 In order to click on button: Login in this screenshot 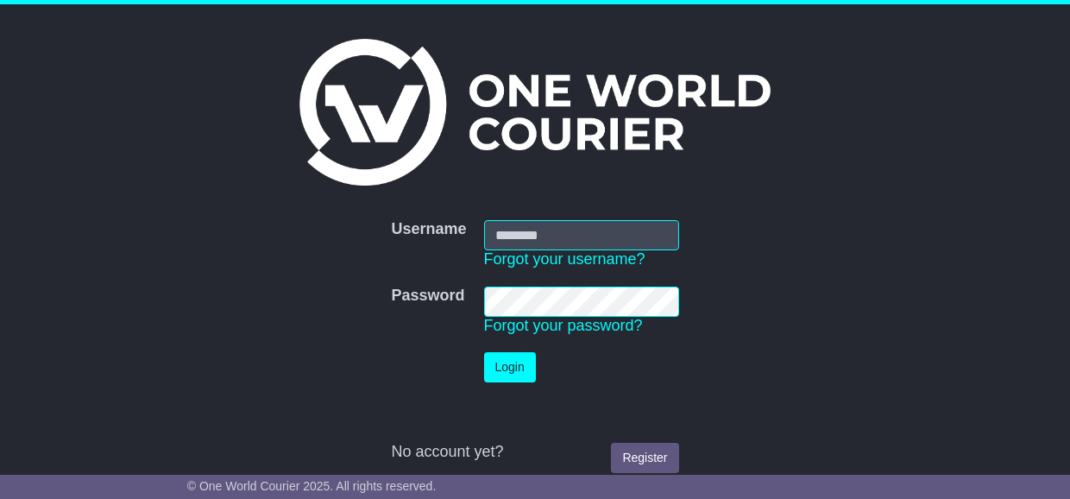, I will do `click(510, 367)`.